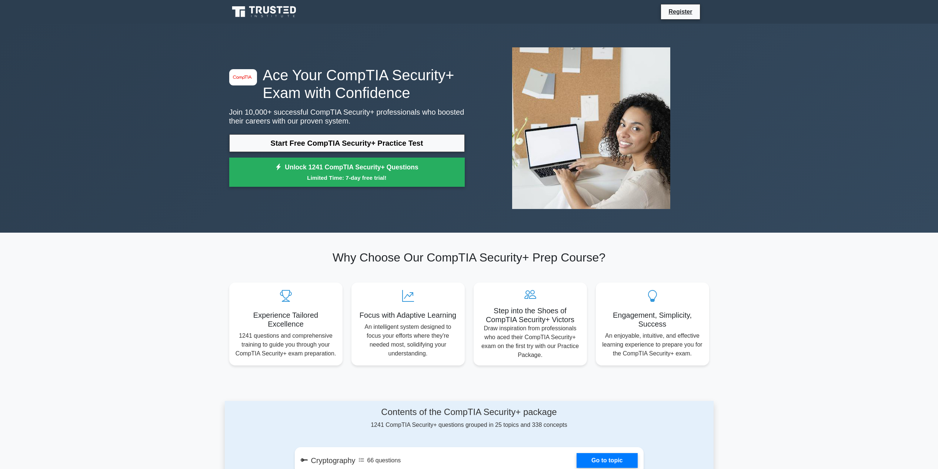  What do you see at coordinates (286, 345) in the screenshot?
I see `p: 1241 questions and comprehensive training to guide you through your CompTIA Security+ exam prepar...` at bounding box center [286, 345].